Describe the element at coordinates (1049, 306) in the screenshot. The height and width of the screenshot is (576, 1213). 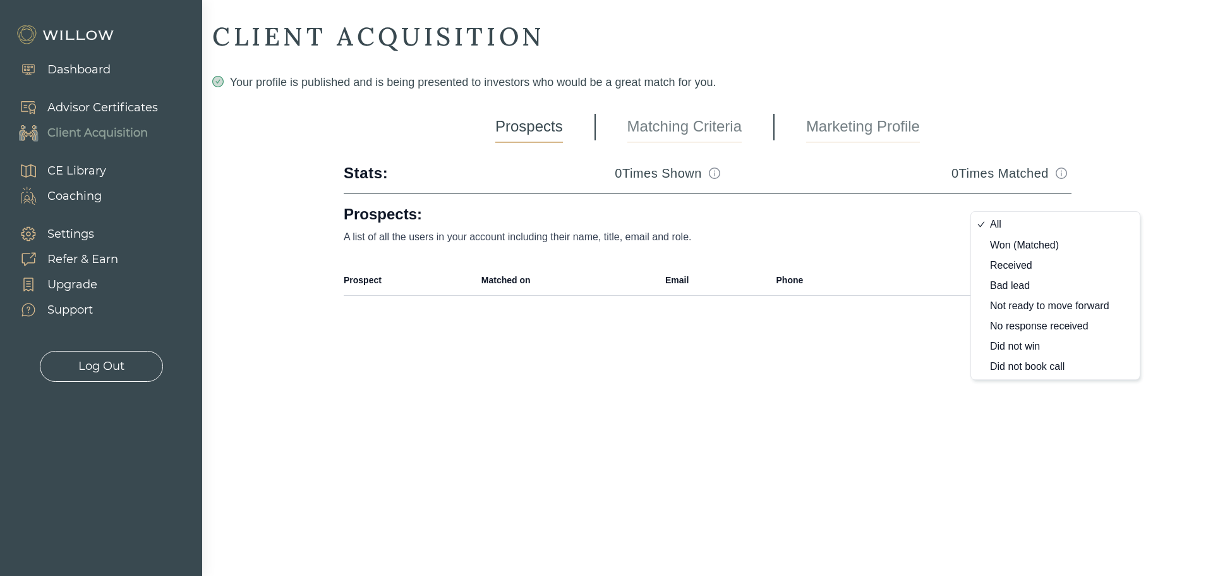
I see `div: Not ready to move forward` at that location.